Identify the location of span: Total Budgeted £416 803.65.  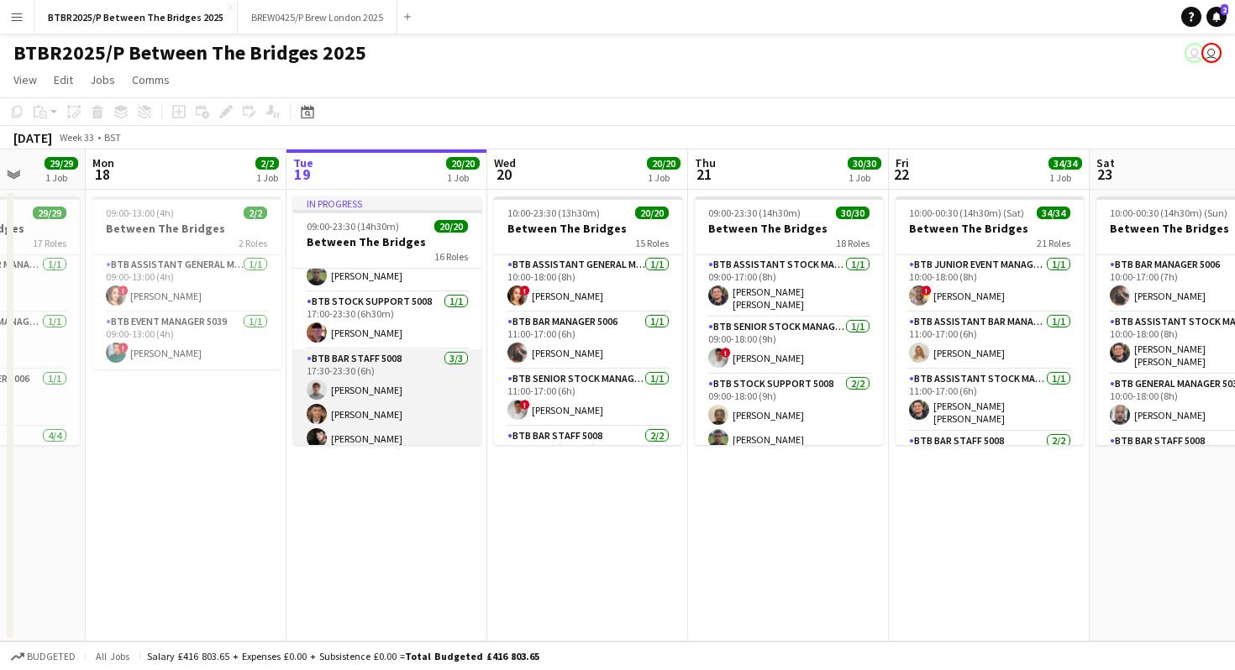
(472, 656).